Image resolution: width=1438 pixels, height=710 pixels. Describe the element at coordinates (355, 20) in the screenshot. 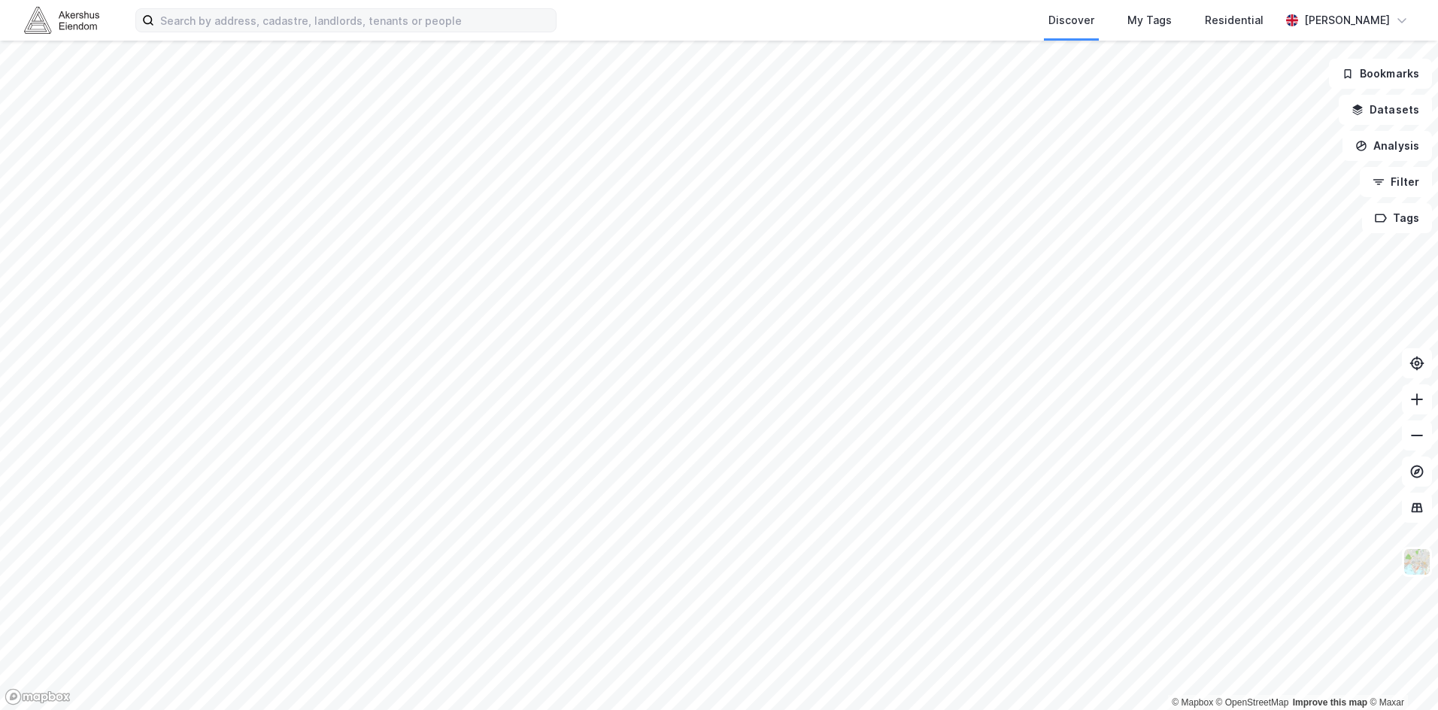

I see `input: Search by address, cadastre, landlords, tenants or people` at that location.